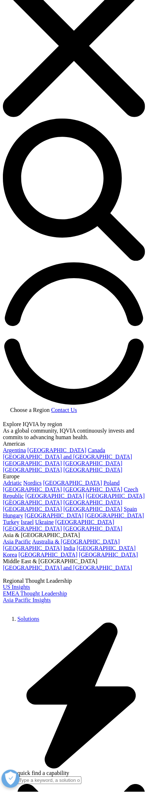 This screenshot has width=148, height=792. I want to click on div: As a global community, IQVIA continuously invests and commits to advancing human health., so click(74, 435).